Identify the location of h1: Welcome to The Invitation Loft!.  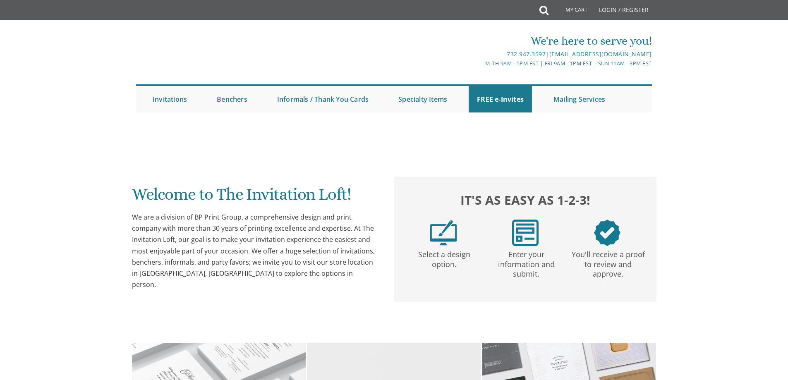
(255, 197).